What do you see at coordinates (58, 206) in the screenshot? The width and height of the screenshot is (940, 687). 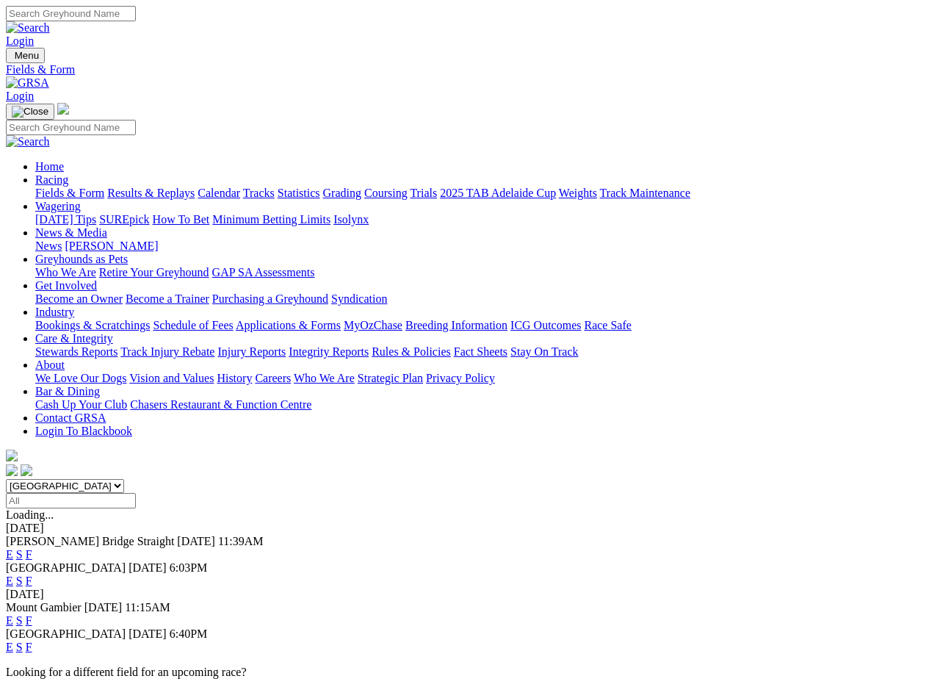 I see `a: Wagering` at bounding box center [58, 206].